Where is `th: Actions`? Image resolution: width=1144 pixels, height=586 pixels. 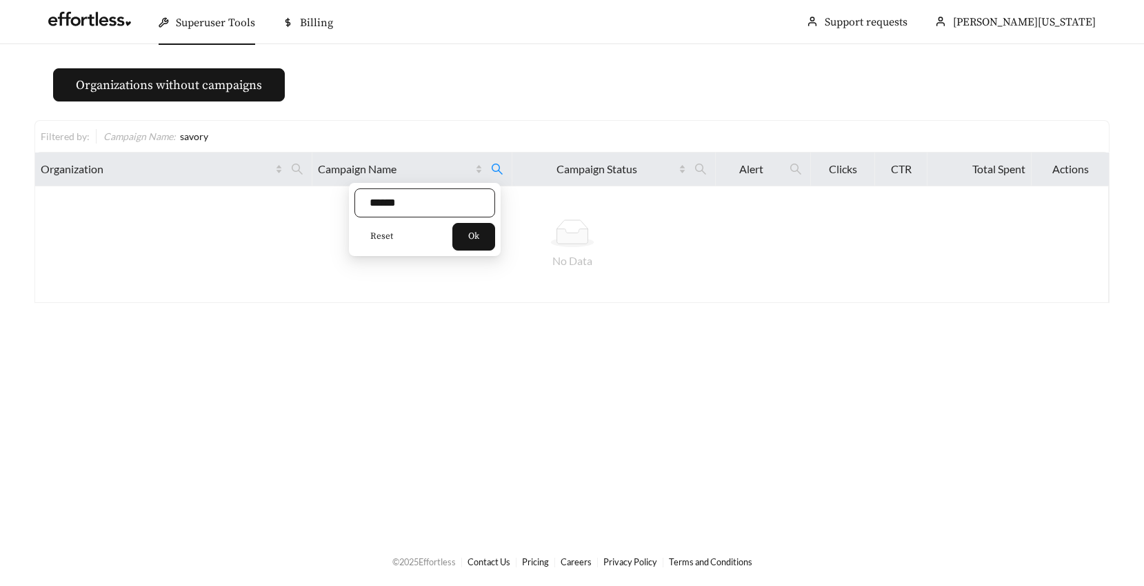 th: Actions is located at coordinates (1071, 169).